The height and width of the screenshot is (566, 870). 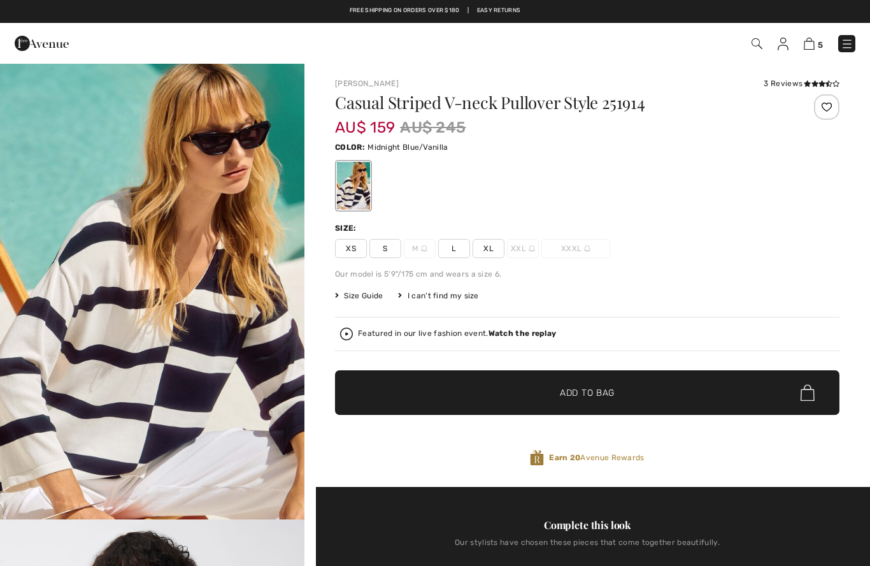 I want to click on img: Bag.svg, so click(x=808, y=393).